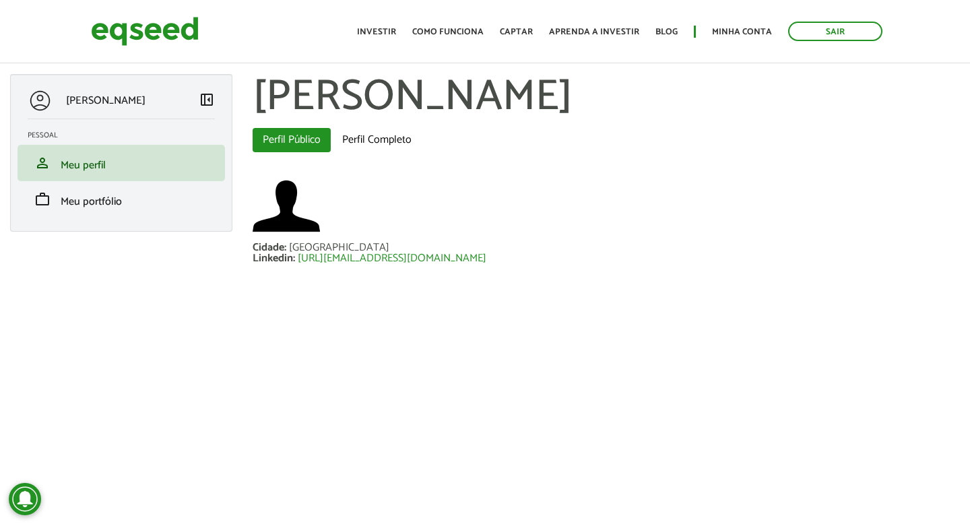 The width and height of the screenshot is (970, 524). Describe the element at coordinates (448, 32) in the screenshot. I see `a: Como funciona` at that location.